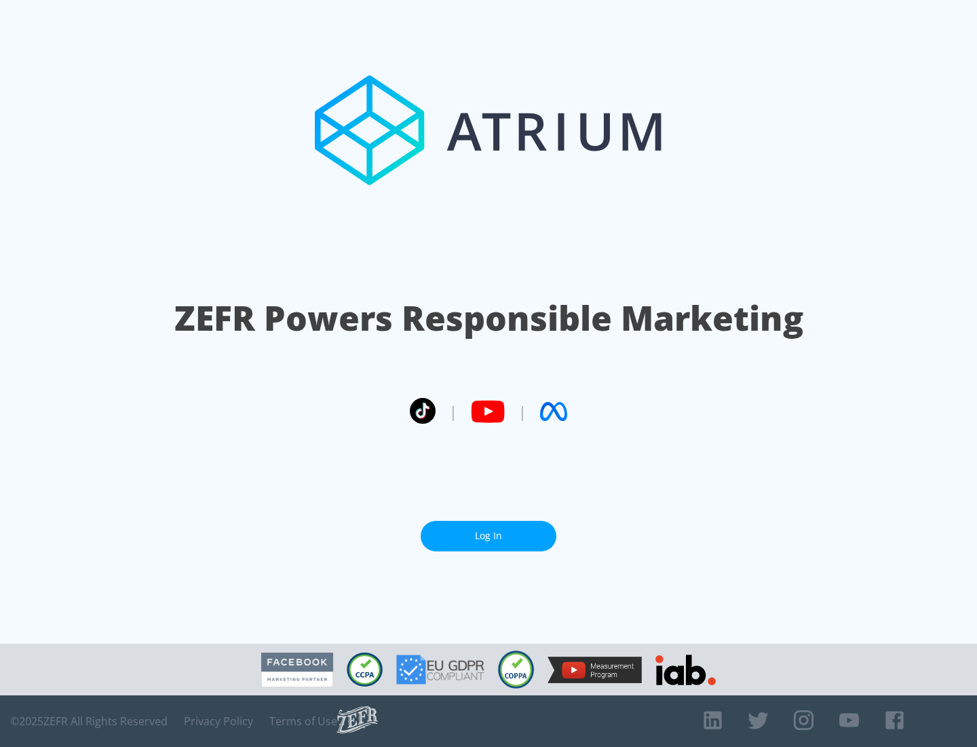 The width and height of the screenshot is (977, 747). I want to click on img: IAB, so click(685, 669).